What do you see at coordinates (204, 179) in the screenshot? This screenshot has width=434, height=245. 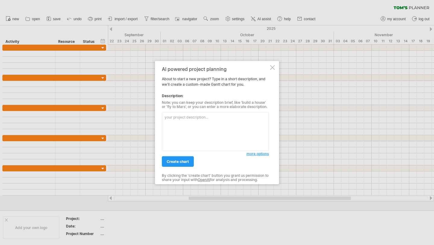 I see `a: OpenAI` at bounding box center [204, 179].